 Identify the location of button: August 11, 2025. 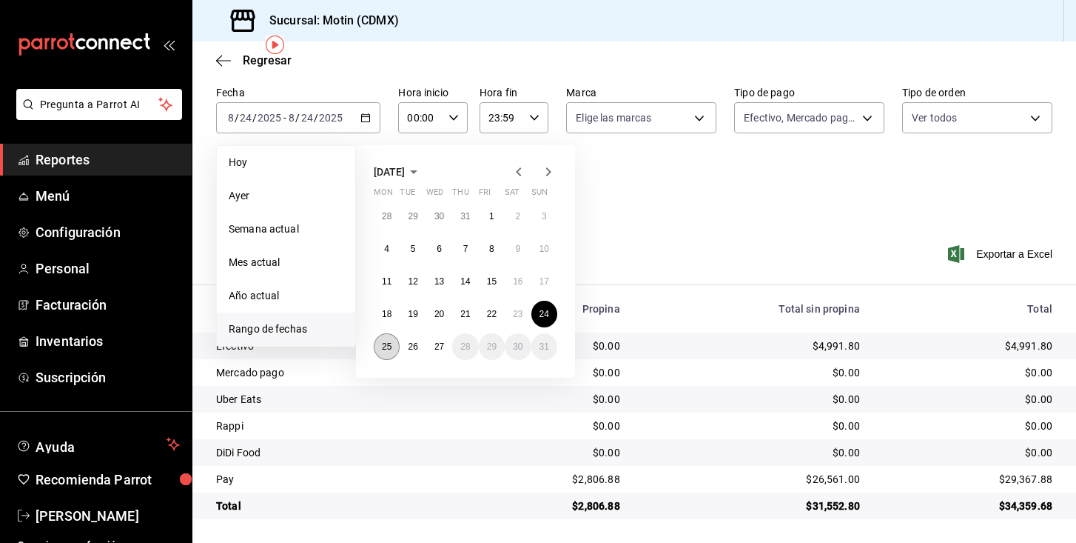
(386, 281).